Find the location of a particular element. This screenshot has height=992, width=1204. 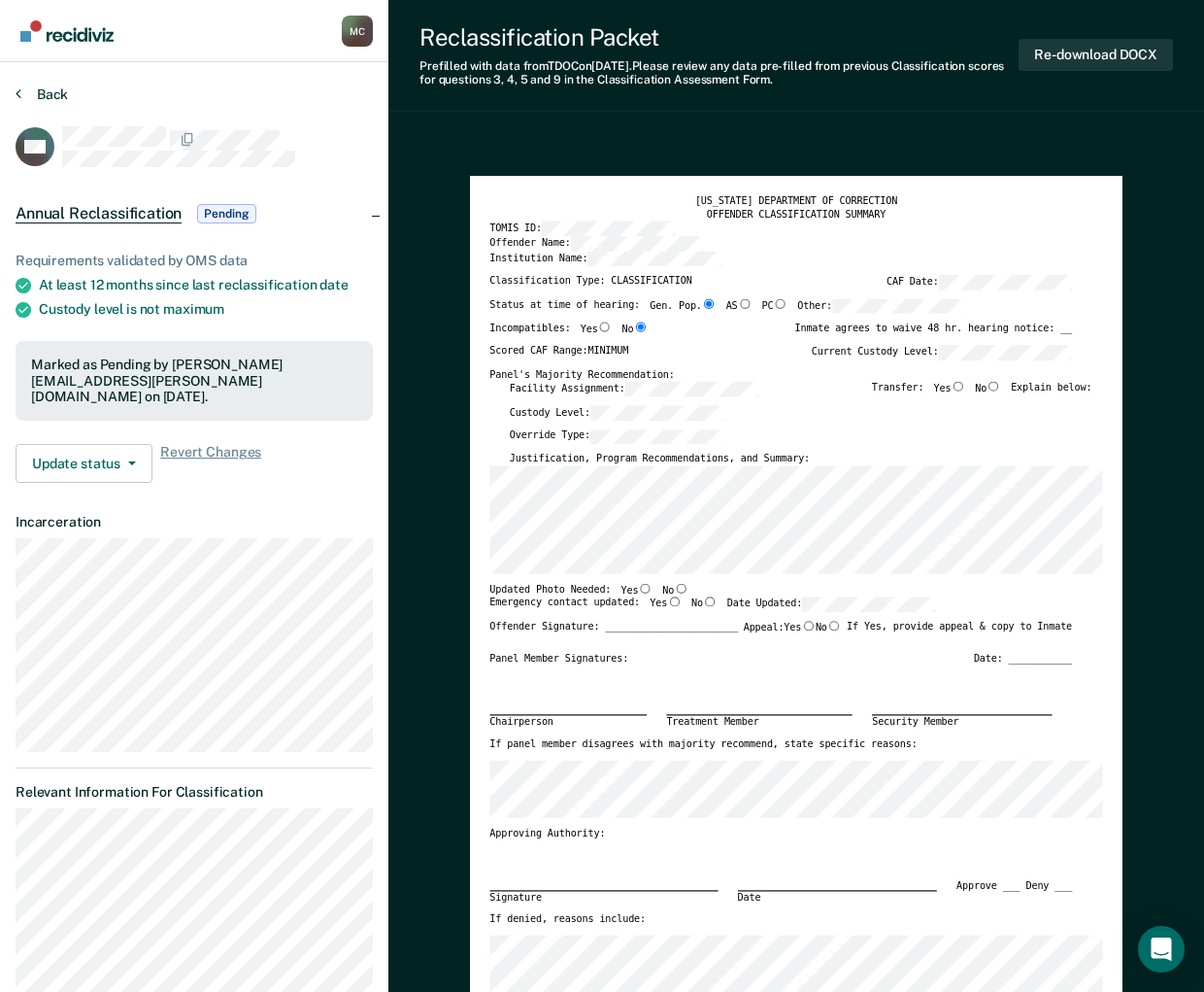

label: Scored CAF Range: MINIMUM is located at coordinates (559, 351).